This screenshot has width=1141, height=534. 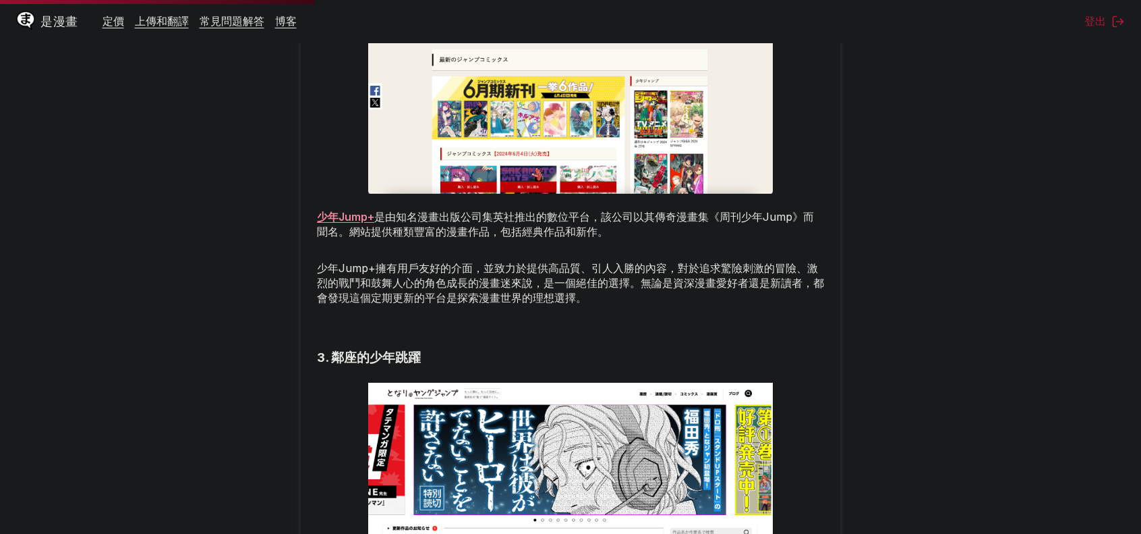 What do you see at coordinates (565, 224) in the screenshot?
I see `font: 是由知名漫畫出版公司集英社推出的數位平台，該公司以其傳奇漫畫集《周刊少年Jump》而聞名。網站提供種類豐富的漫畫作品，包括經典作品和新作。` at bounding box center [565, 224].